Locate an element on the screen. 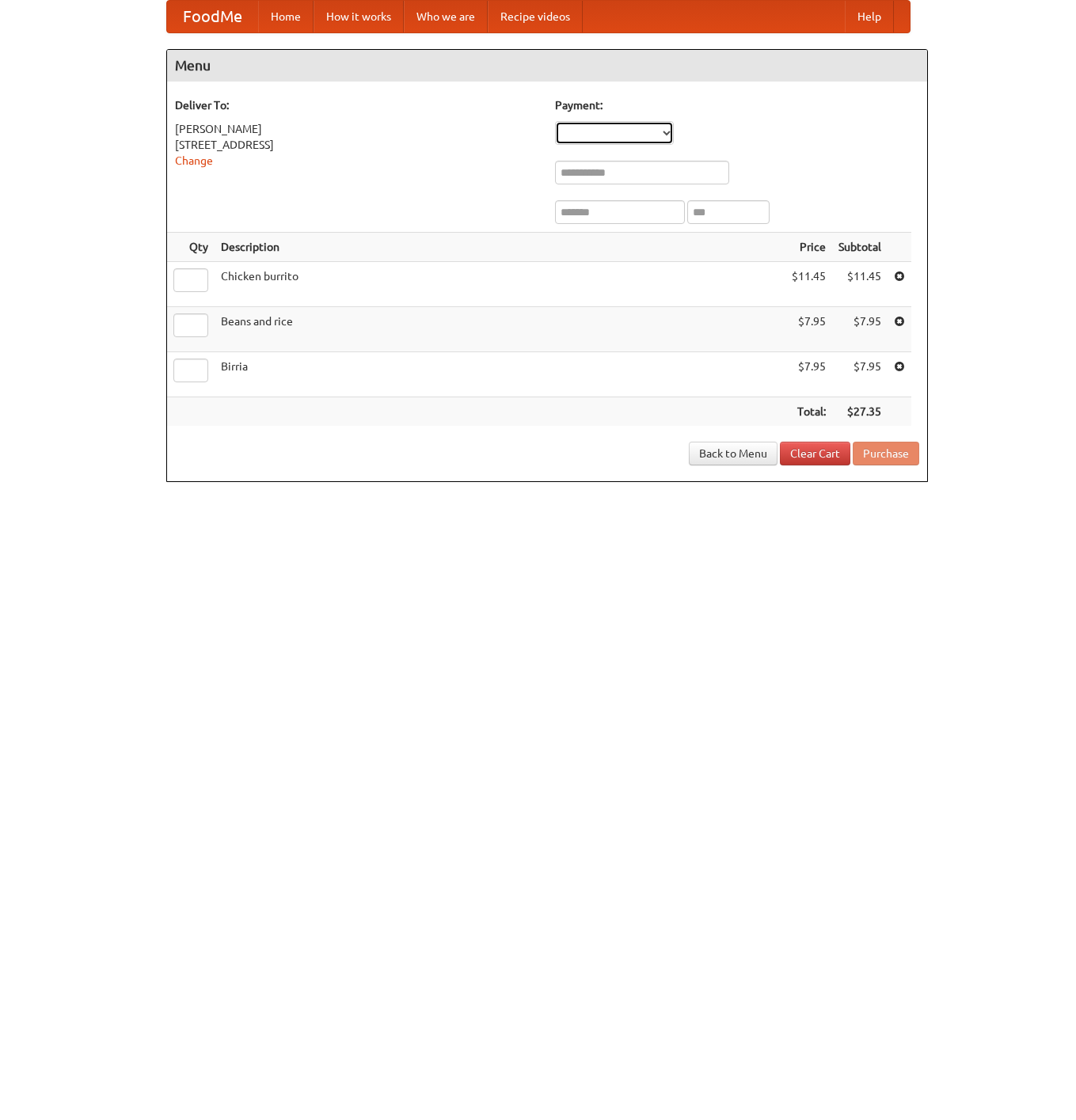 The image size is (1076, 1120). a: FoodMe is located at coordinates (213, 16).